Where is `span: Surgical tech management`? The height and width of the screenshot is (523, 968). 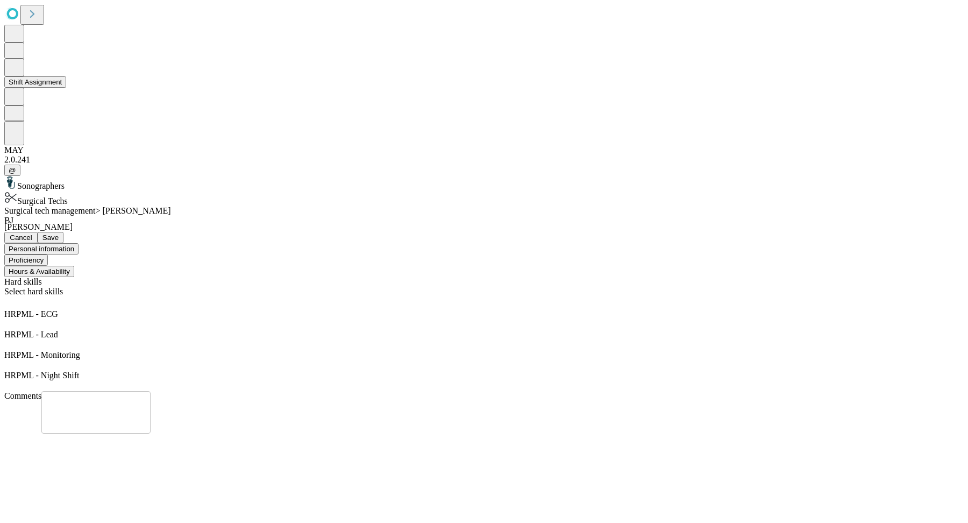 span: Surgical tech management is located at coordinates (49, 210).